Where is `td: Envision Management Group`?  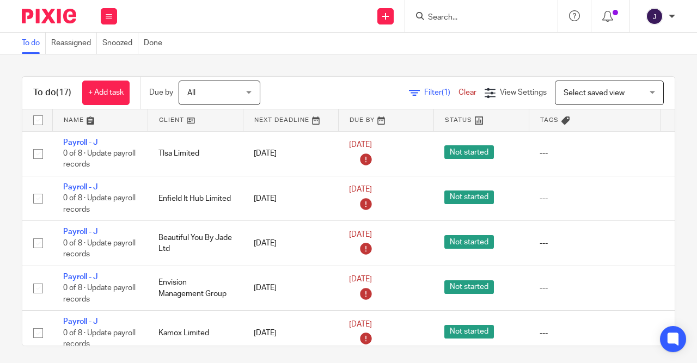 td: Envision Management Group is located at coordinates (195, 288).